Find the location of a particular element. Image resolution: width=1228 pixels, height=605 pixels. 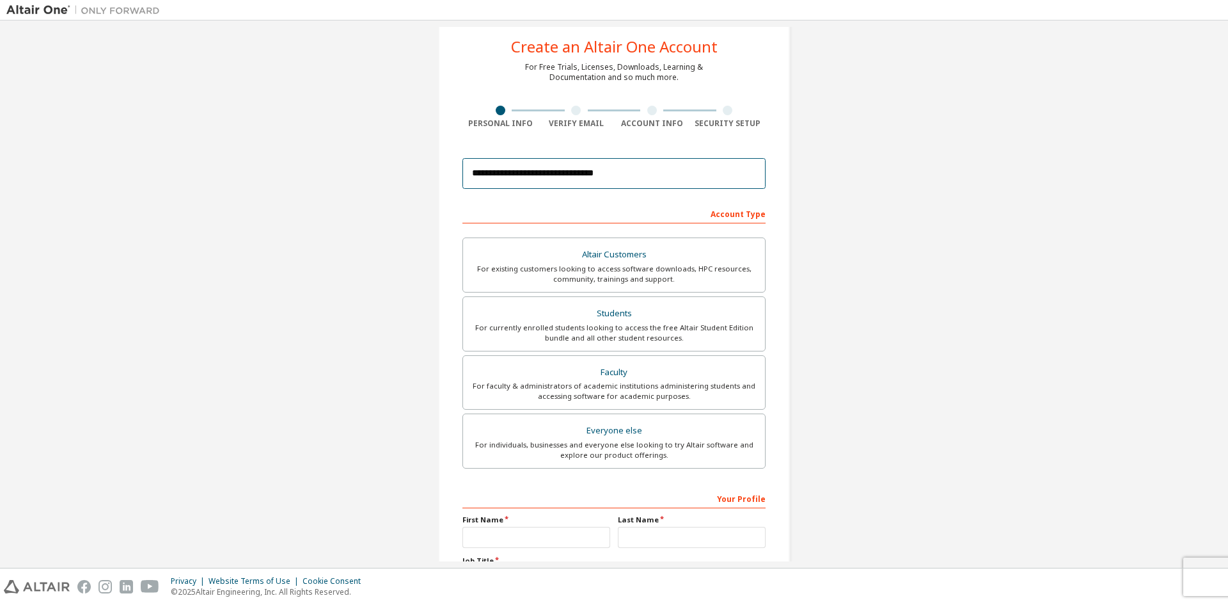

div: Create an Altair One Account is located at coordinates (614, 47).